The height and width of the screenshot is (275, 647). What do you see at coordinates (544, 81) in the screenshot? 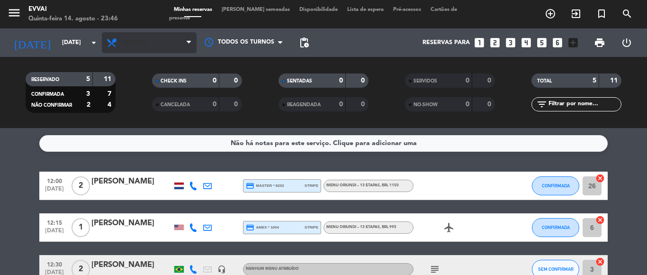
I see `span: TOTAL` at bounding box center [544, 81].